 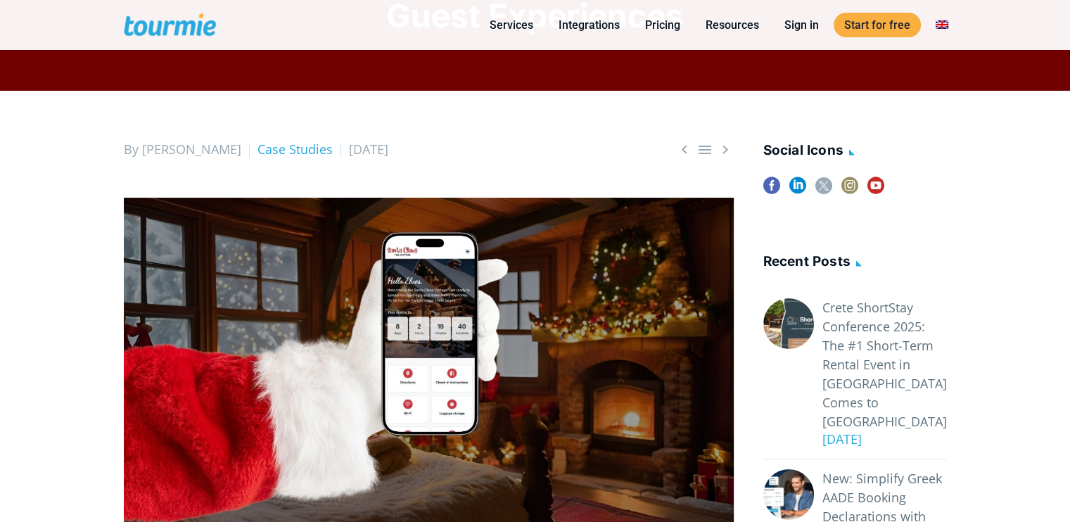 I want to click on span: Previous post, so click(x=684, y=149).